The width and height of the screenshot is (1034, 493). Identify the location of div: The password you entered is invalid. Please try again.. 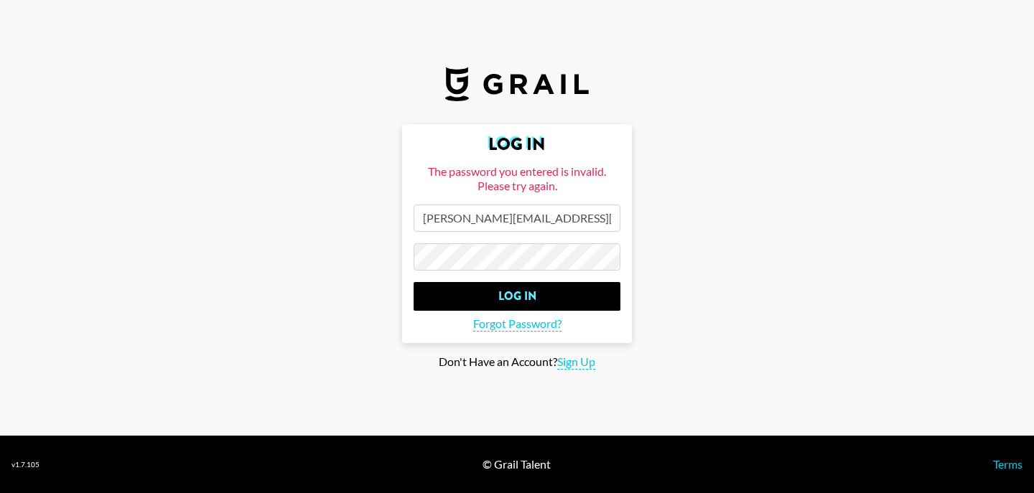
(517, 179).